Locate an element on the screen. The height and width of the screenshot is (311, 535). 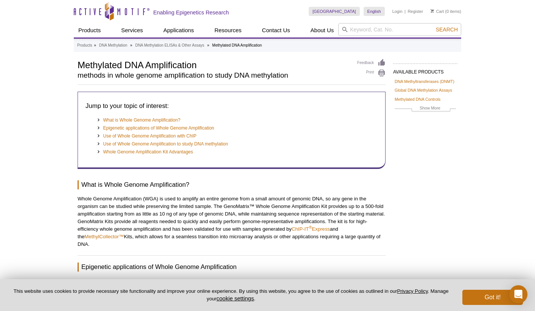
p: Whole Genome Amplification (WGA) is used to amplify an entire genome from a small amount of genom... is located at coordinates (232, 221).